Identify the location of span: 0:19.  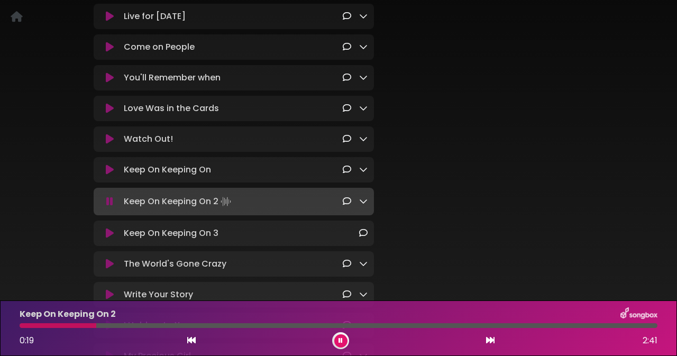
(26, 340).